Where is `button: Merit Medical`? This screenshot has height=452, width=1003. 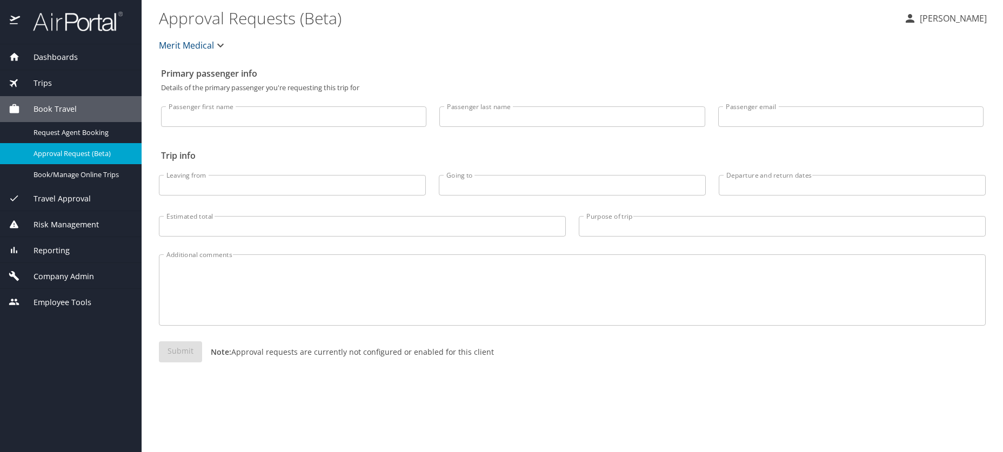 button: Merit Medical is located at coordinates (193, 45).